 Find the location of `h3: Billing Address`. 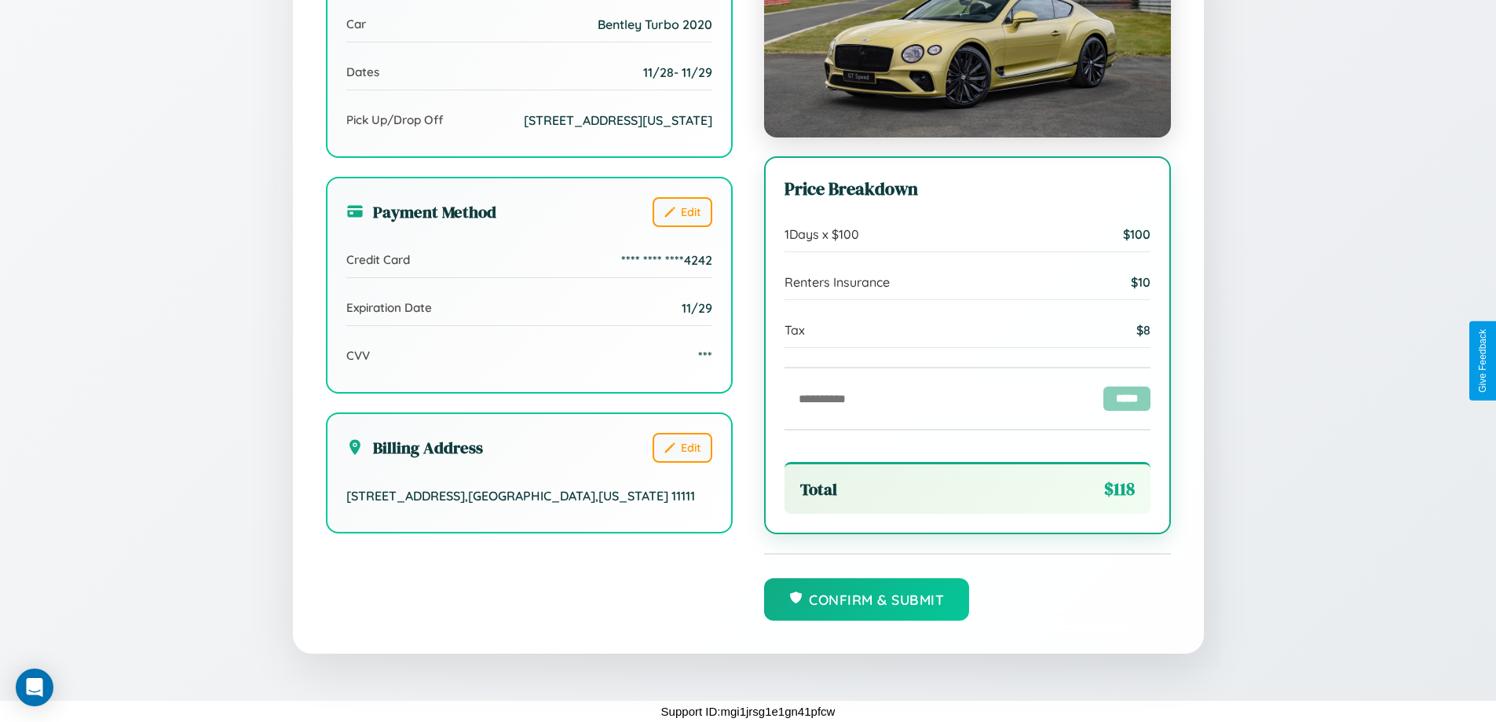

h3: Billing Address is located at coordinates (415, 447).